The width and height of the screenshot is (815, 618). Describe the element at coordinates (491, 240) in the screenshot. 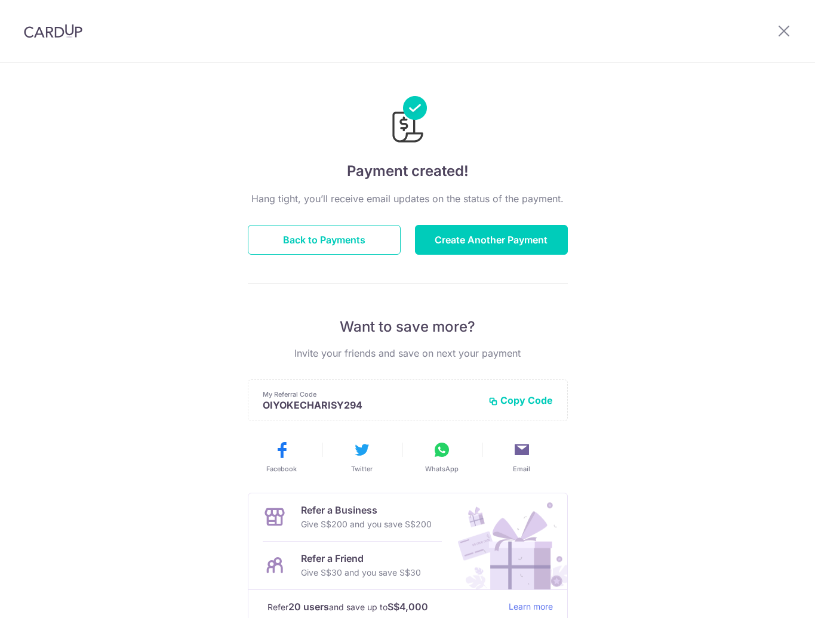

I see `button: Create Another Payment` at that location.